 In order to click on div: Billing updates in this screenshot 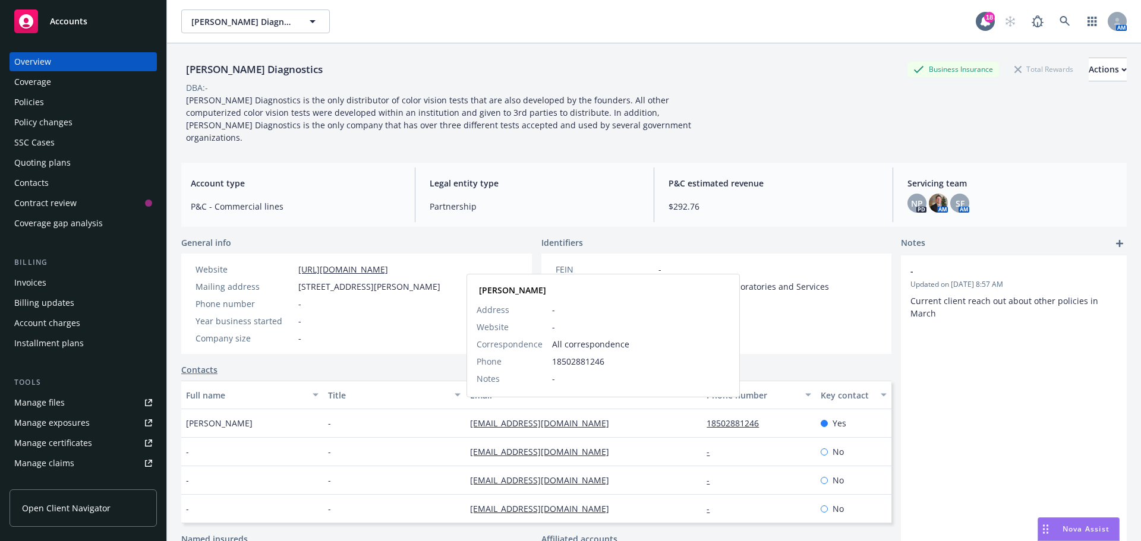, I will do `click(44, 303)`.